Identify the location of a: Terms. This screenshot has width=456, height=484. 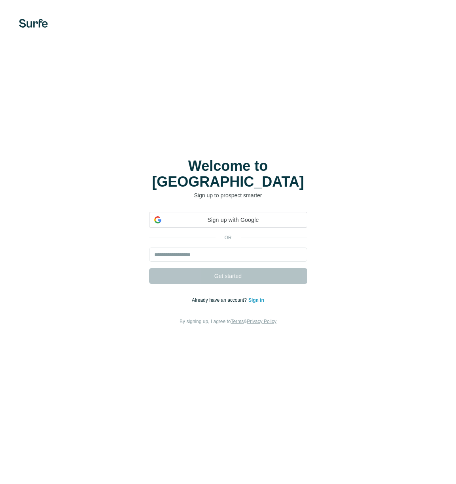
(237, 322).